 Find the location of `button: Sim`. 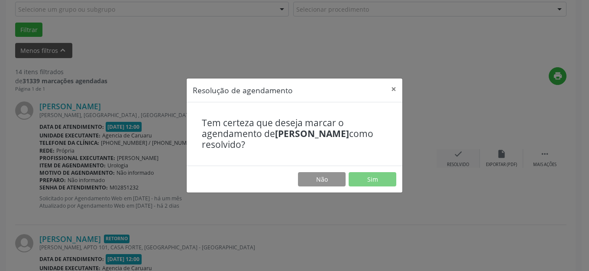

button: Sim is located at coordinates (373, 179).